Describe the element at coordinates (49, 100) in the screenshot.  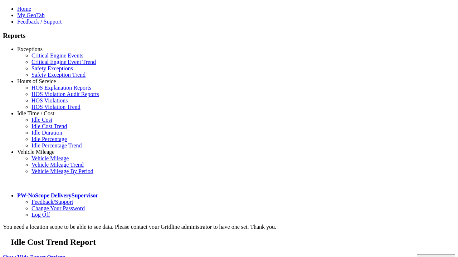
I see `a: HOS Violations` at that location.